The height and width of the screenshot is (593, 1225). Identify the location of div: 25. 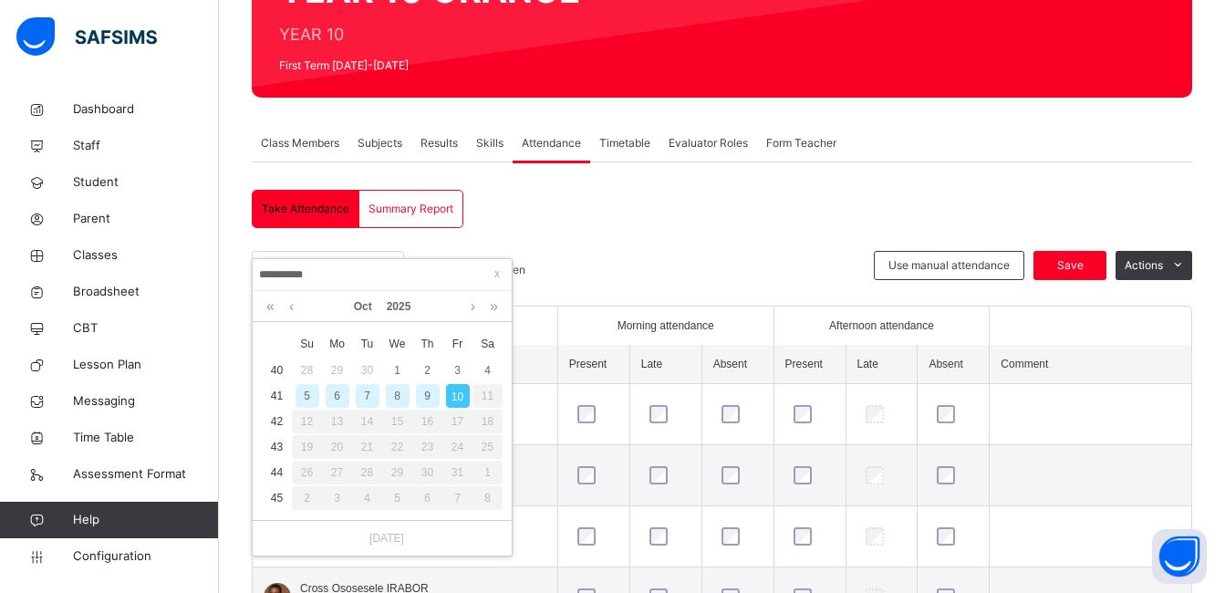
(487, 447).